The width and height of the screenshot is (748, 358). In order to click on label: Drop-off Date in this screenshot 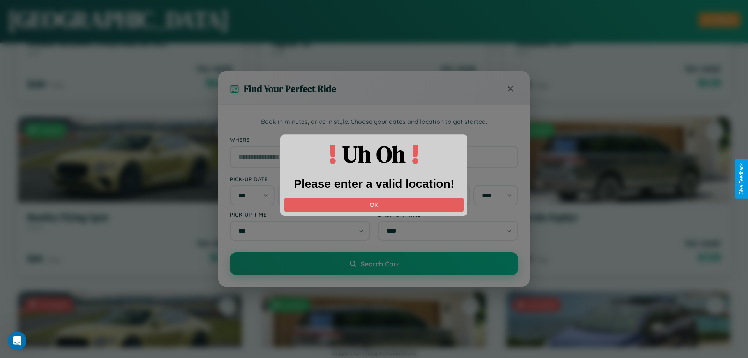, I will do `click(448, 179)`.